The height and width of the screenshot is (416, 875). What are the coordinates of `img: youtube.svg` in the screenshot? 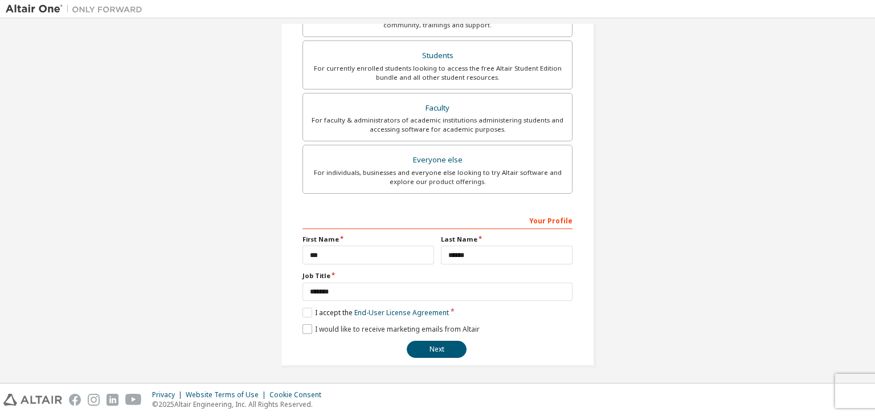 It's located at (133, 399).